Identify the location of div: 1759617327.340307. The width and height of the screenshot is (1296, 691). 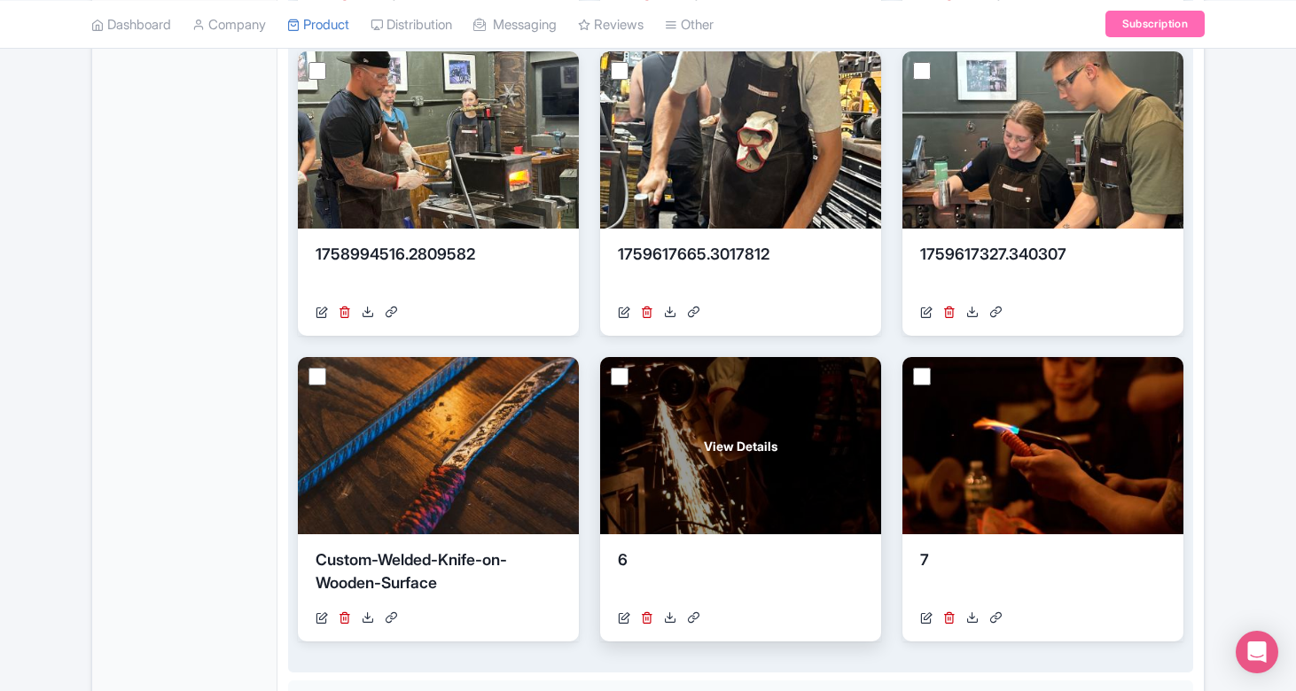
(1042, 269).